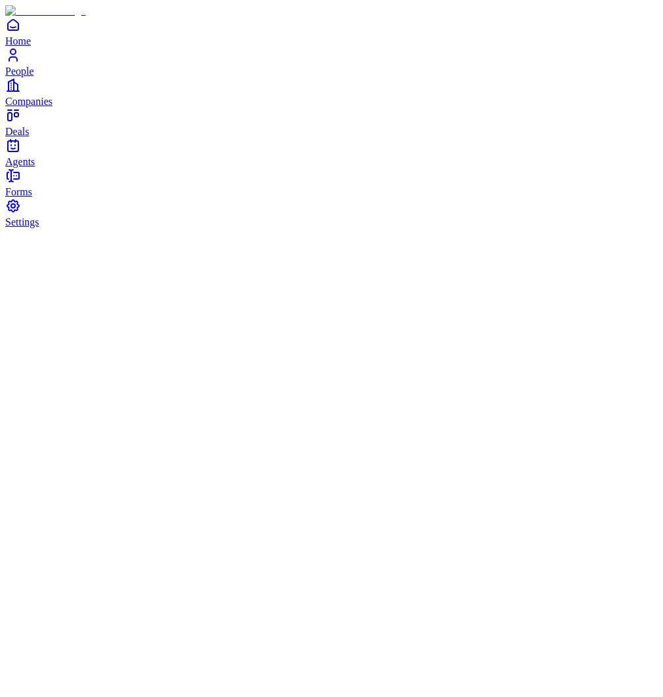 Image resolution: width=663 pixels, height=697 pixels. Describe the element at coordinates (22, 222) in the screenshot. I see `span: Settings` at that location.